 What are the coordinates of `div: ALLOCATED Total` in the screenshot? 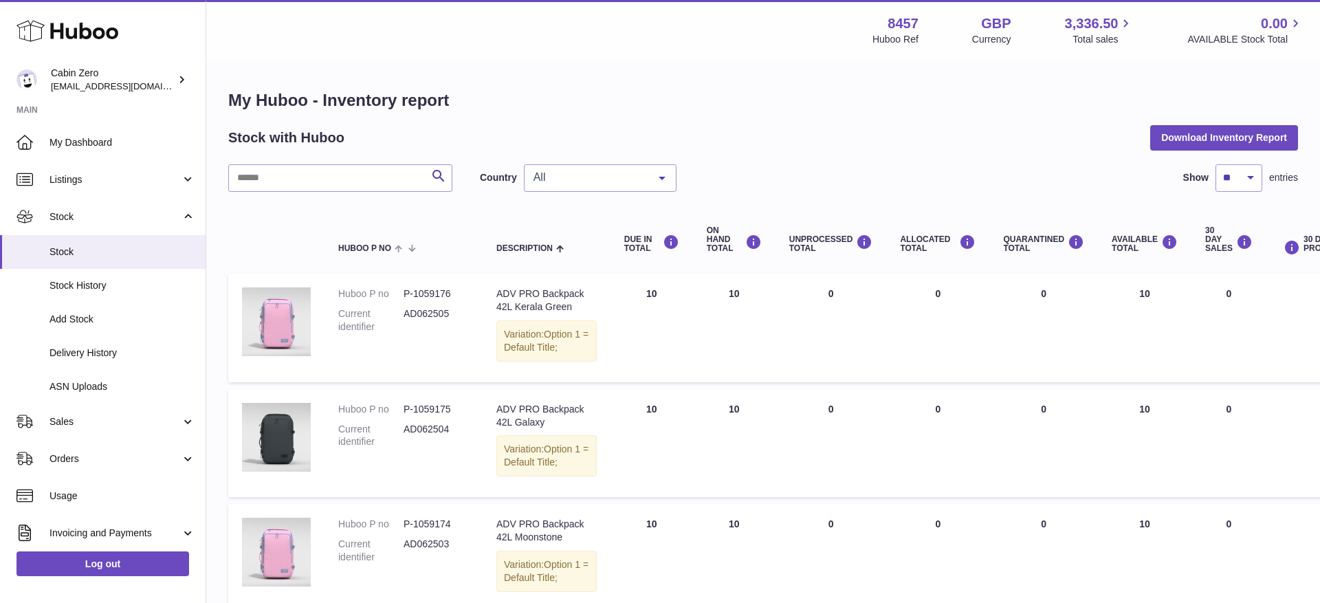 It's located at (938, 243).